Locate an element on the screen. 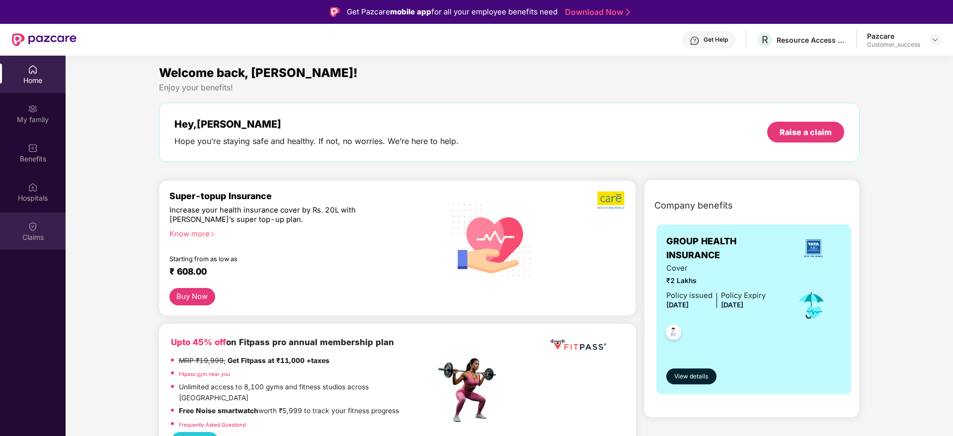 The width and height of the screenshot is (953, 436). img: fppp.png is located at coordinates (578, 345).